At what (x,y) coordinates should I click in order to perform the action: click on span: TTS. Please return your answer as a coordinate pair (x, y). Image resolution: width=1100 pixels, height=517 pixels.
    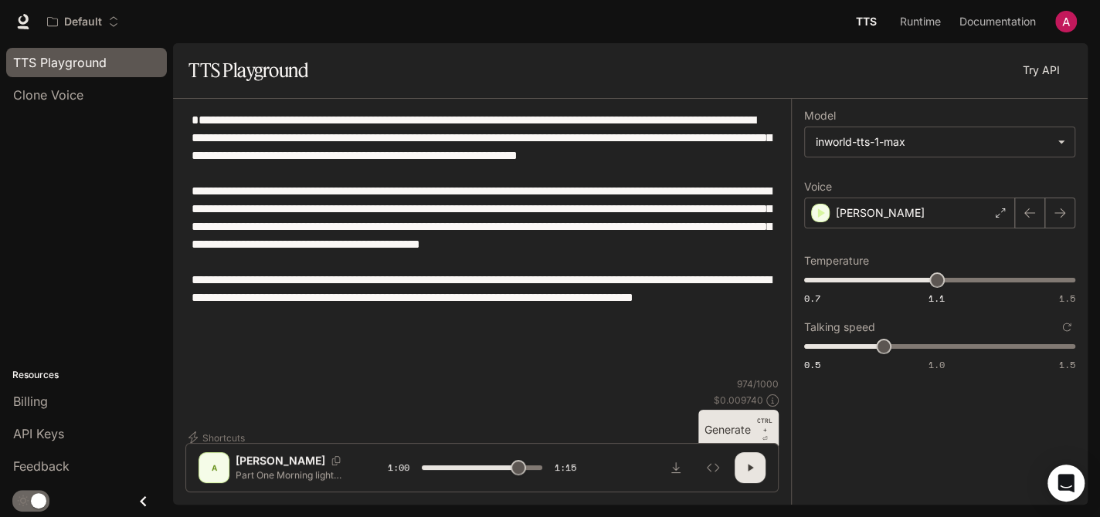
    Looking at the image, I should click on (866, 22).